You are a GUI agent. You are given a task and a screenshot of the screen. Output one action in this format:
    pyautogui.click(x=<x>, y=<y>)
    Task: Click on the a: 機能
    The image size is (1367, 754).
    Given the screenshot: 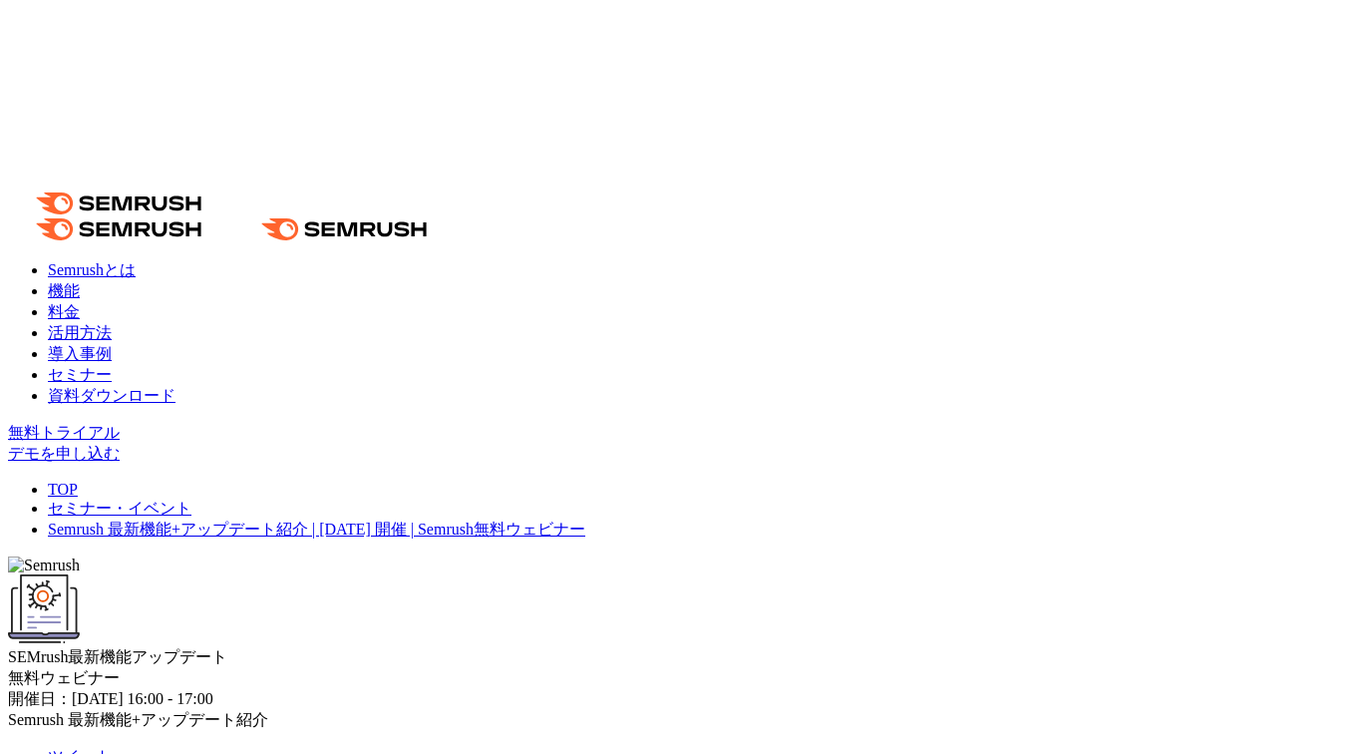 What is the action you would take?
    pyautogui.click(x=64, y=290)
    